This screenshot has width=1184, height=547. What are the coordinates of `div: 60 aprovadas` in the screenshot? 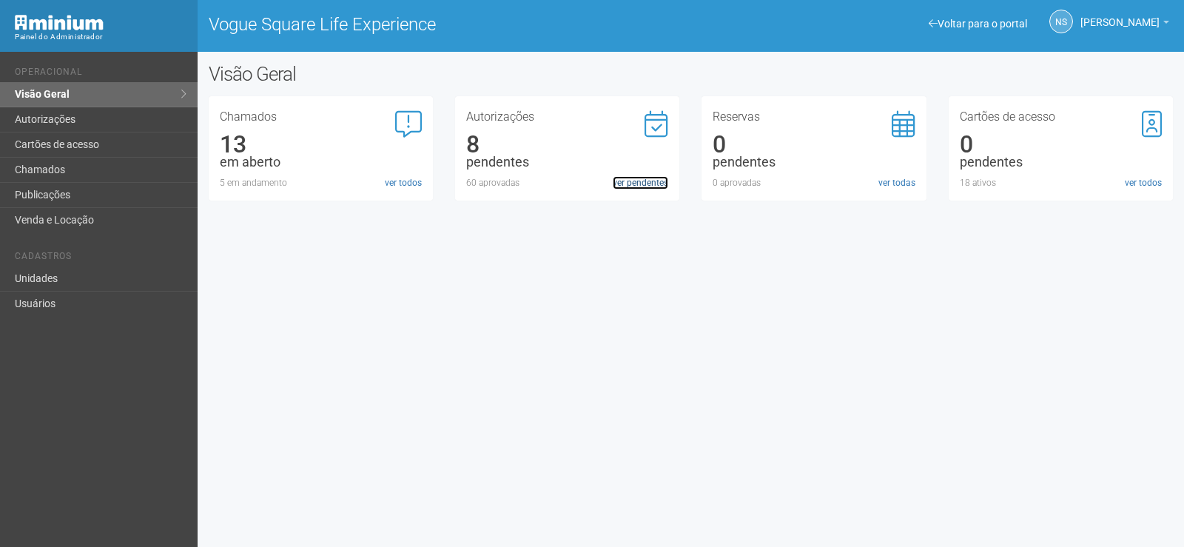 It's located at (567, 183).